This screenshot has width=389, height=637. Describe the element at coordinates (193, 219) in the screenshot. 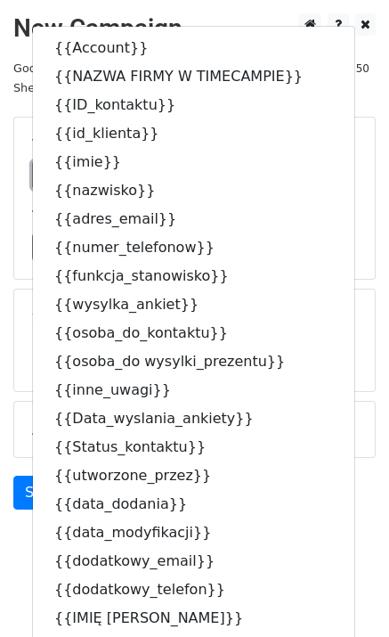

I see `a: {{adres_email}}` at that location.